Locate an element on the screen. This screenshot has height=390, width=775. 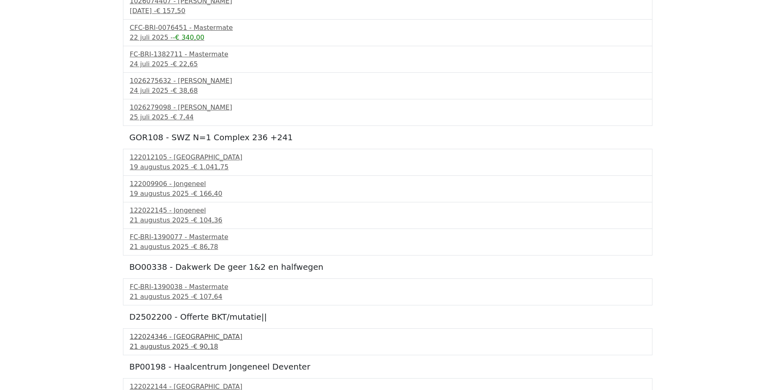
a: FC-BRI-1382711 - Mastermate24 juli 2025 -€ 22,65 is located at coordinates (388, 59).